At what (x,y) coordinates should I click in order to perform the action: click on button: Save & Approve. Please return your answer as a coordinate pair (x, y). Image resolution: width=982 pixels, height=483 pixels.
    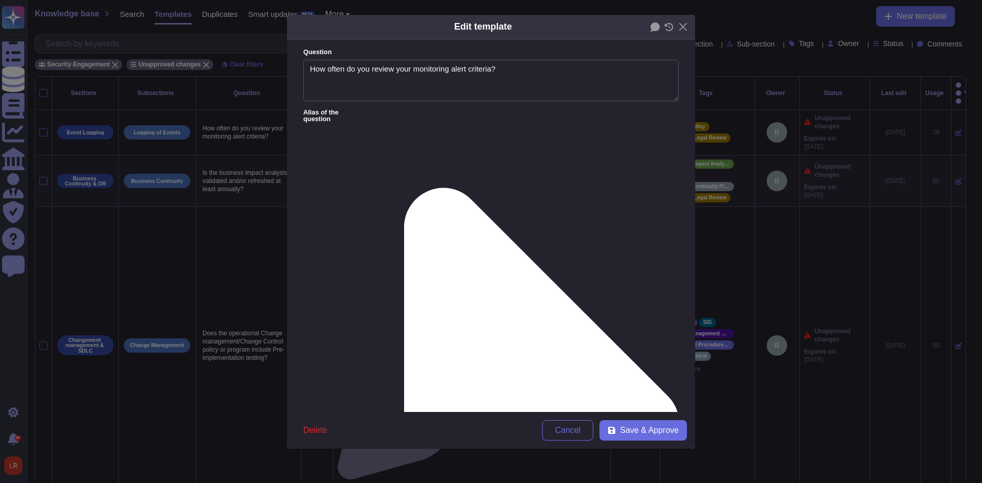
    Looking at the image, I should click on (643, 431).